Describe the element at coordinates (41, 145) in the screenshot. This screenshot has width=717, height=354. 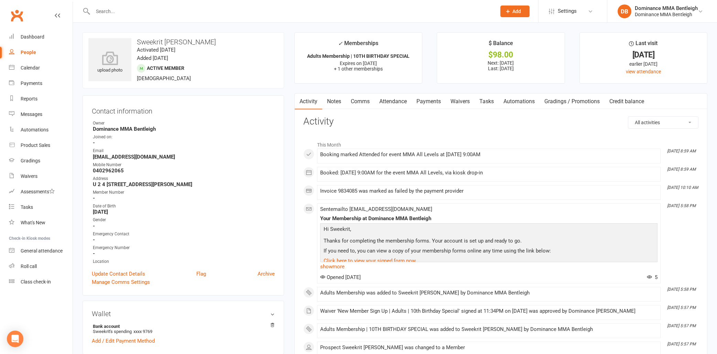
I see `a: Product Sales` at that location.